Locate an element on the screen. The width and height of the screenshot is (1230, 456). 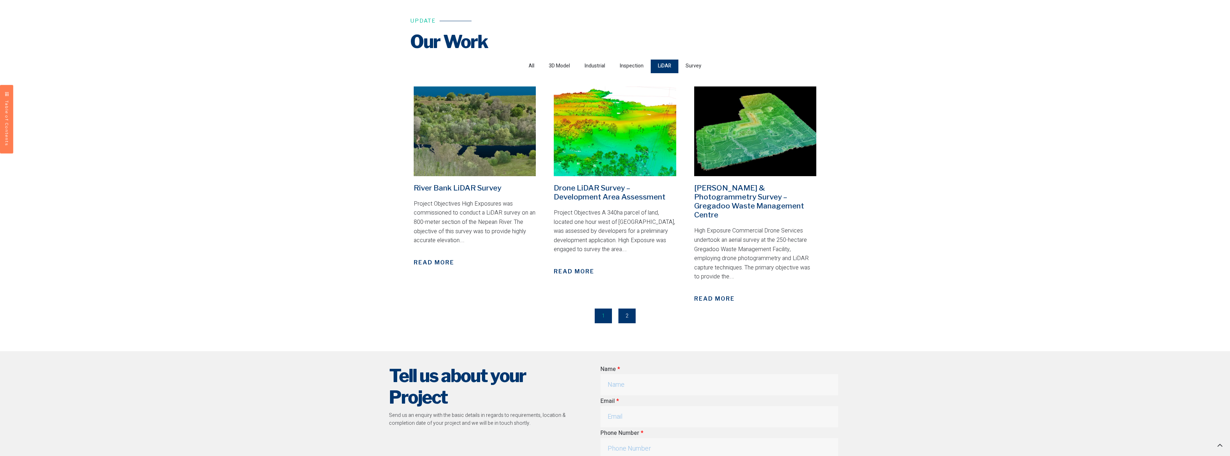
span: Survey is located at coordinates (694, 66).